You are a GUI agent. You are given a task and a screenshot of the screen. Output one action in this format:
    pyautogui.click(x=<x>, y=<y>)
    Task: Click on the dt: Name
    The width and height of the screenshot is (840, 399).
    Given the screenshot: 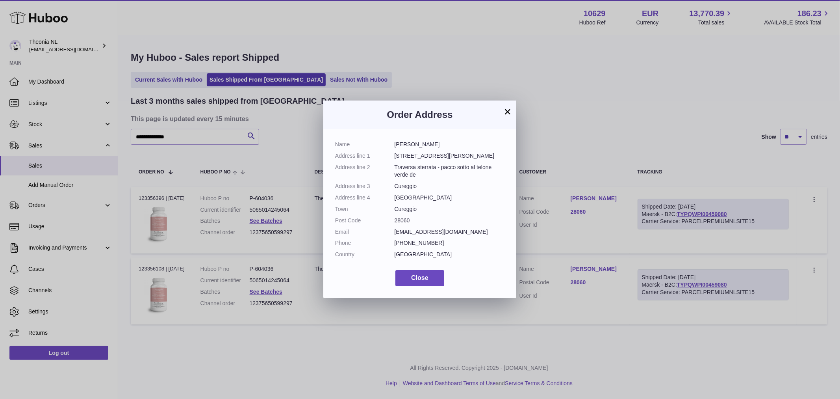 What is the action you would take?
    pyautogui.click(x=365, y=144)
    